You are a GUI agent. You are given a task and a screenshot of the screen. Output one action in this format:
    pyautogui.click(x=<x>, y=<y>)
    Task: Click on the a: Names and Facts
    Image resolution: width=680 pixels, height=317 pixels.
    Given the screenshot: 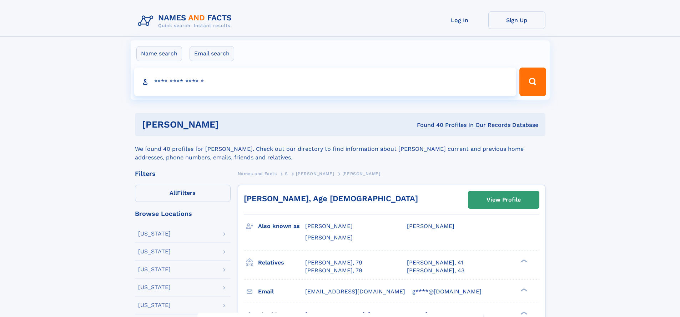 What is the action you would take?
    pyautogui.click(x=257, y=173)
    